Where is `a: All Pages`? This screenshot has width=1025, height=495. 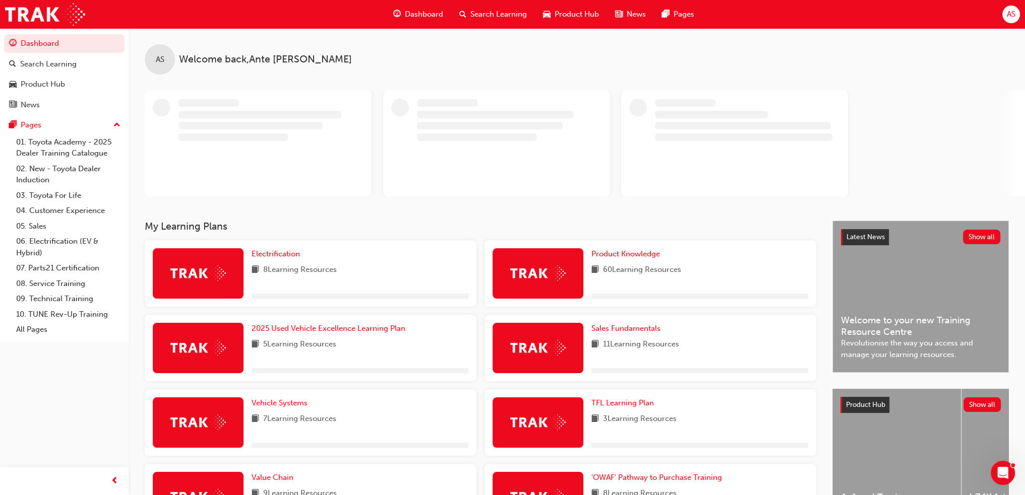 a: All Pages is located at coordinates (68, 330).